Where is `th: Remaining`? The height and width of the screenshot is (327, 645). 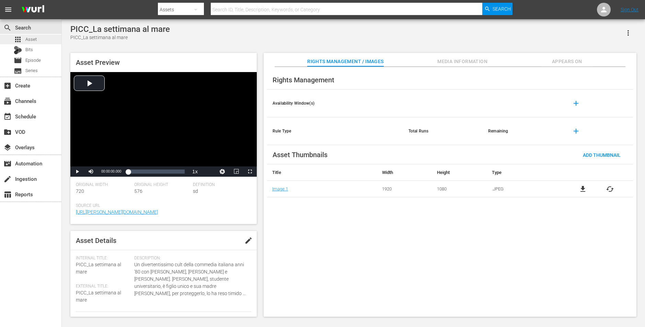 th: Remaining is located at coordinates (523, 131).